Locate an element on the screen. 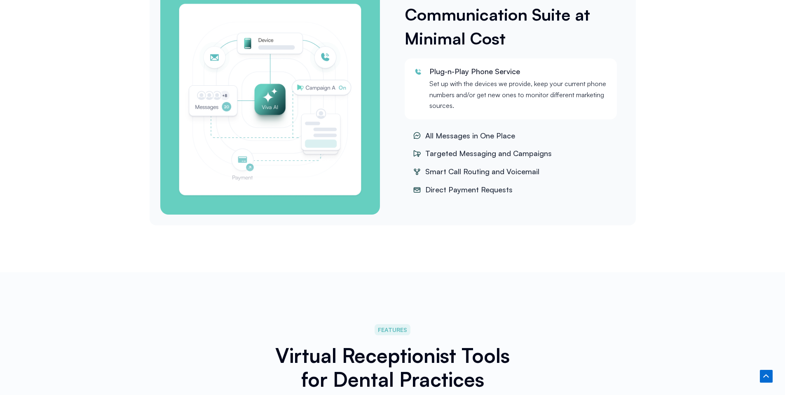 The height and width of the screenshot is (395, 785). span: Direct Payment Requests is located at coordinates (468, 190).